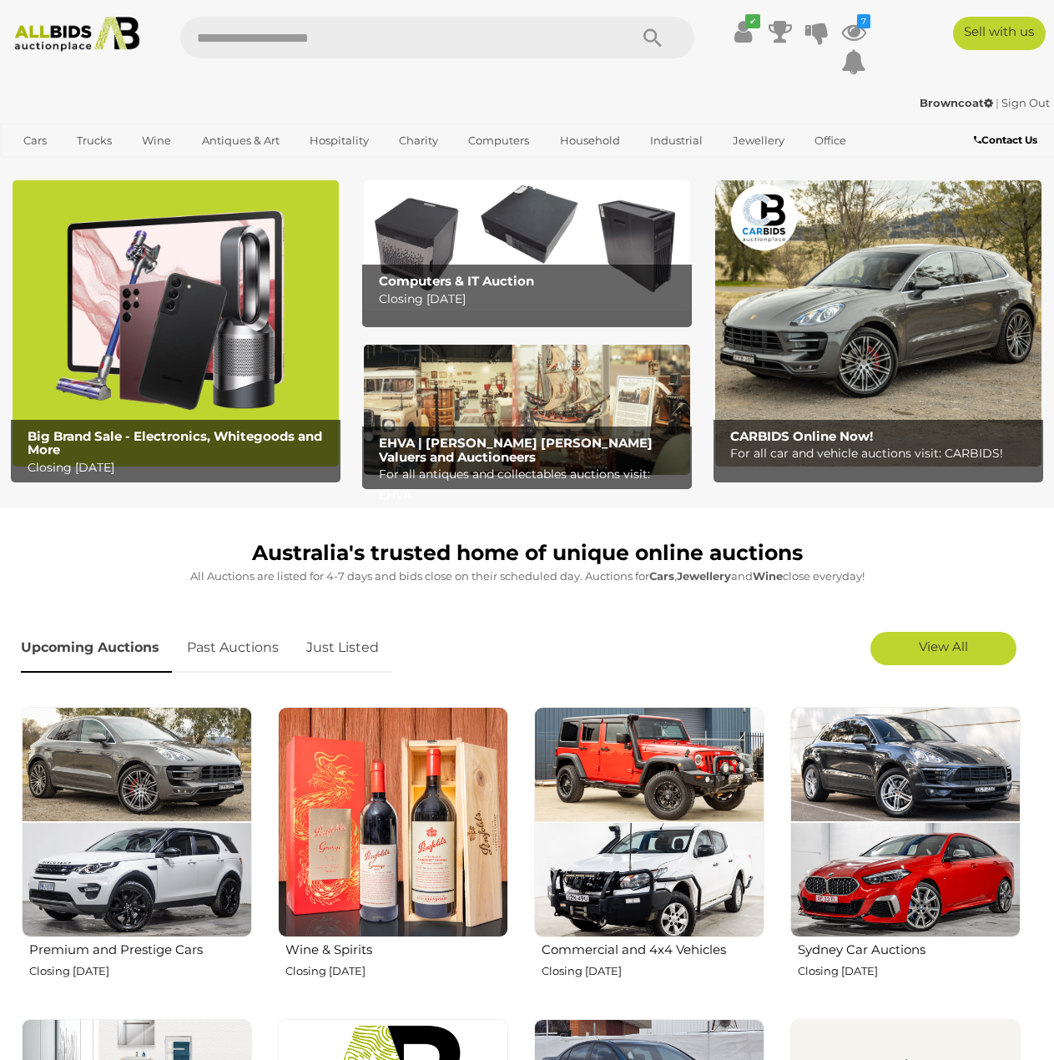  What do you see at coordinates (527, 576) in the screenshot?
I see `p: All Auctions are listed for 4-7 days and bids close on their scheduled day. Auctions for , and cl...` at bounding box center [527, 576].